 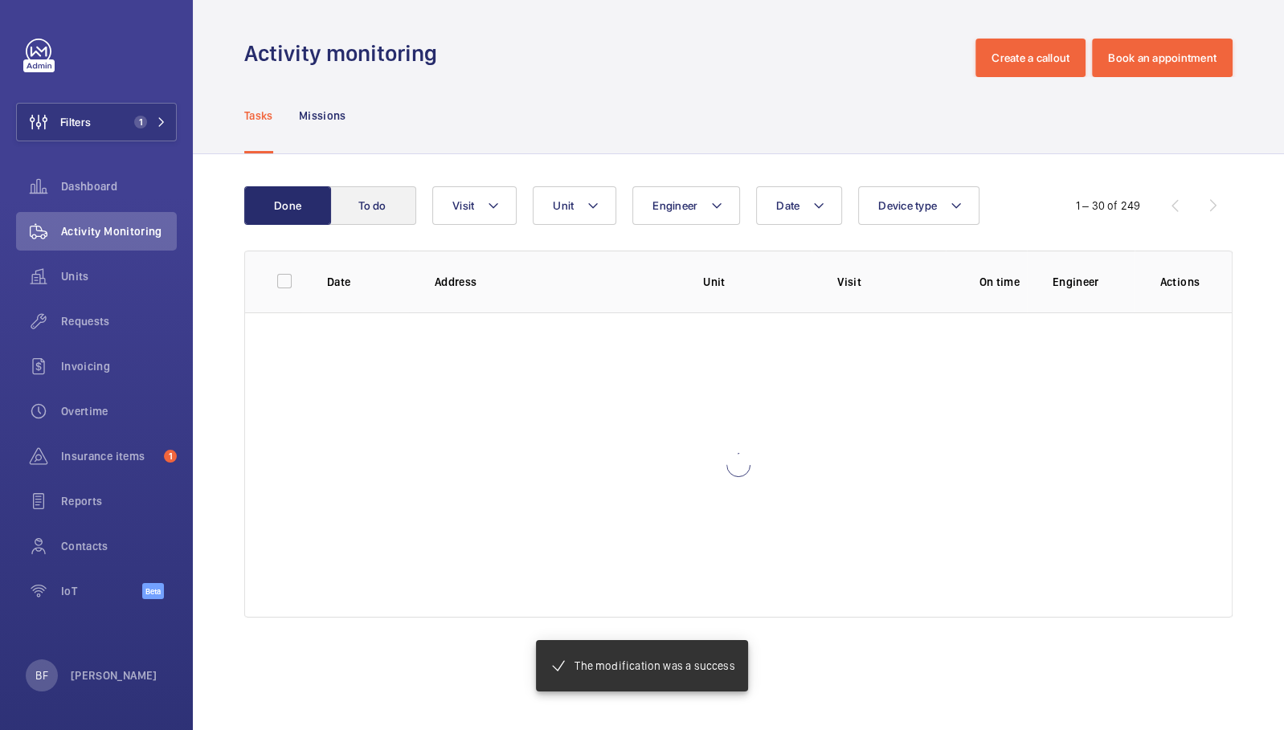 What do you see at coordinates (907, 206) in the screenshot?
I see `span: Device type` at bounding box center [907, 206].